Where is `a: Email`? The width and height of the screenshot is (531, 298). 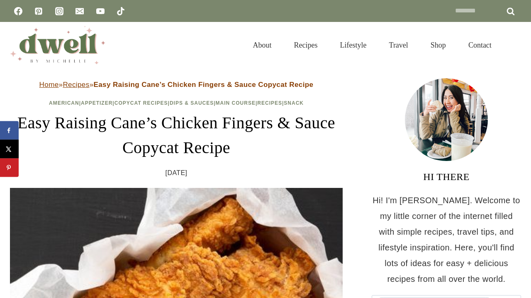 a: Email is located at coordinates (80, 11).